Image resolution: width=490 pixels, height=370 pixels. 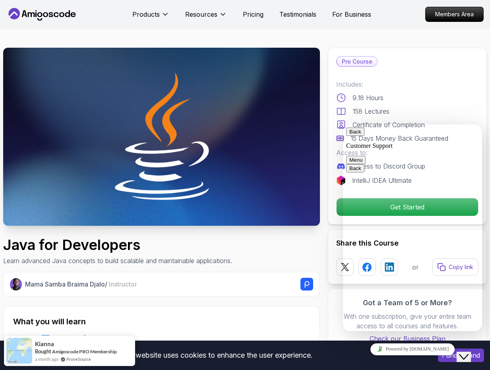 I want to click on span: Menu, so click(x=13, y=35).